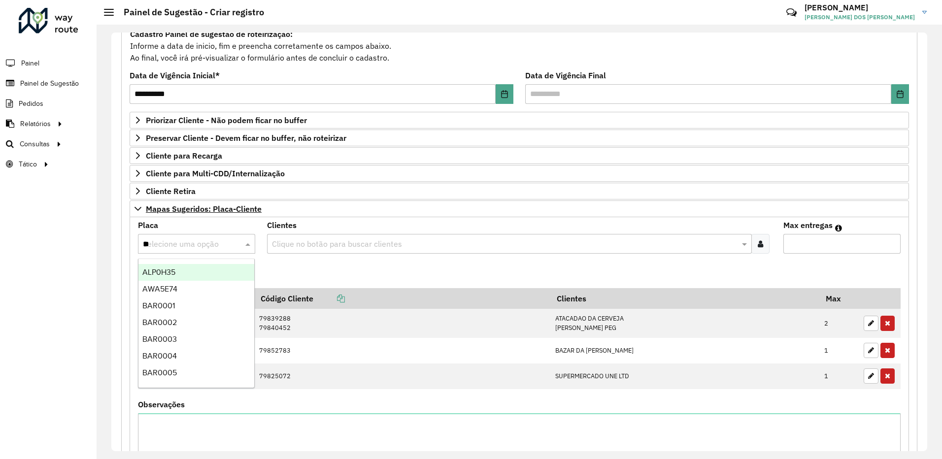 The height and width of the screenshot is (459, 942). Describe the element at coordinates (839, 228) in the screenshot. I see `em: Máximo de clientes que serão colocados na mesma rota com os clientes informados` at that location.